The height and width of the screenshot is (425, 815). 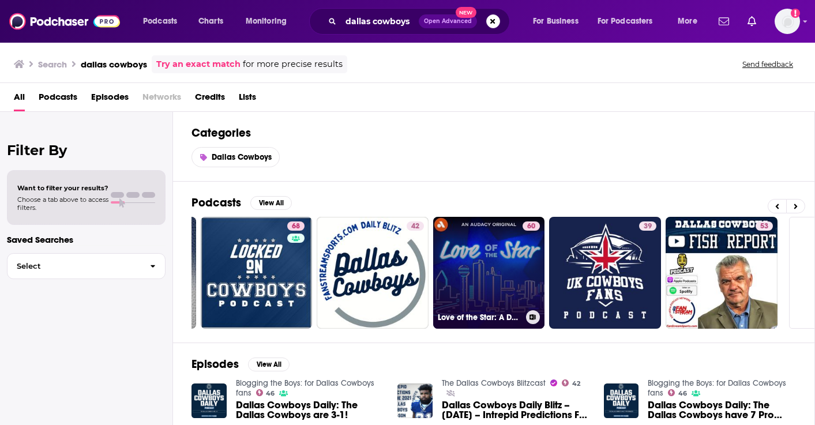 What do you see at coordinates (86, 150) in the screenshot?
I see `h2: Filter By` at bounding box center [86, 150].